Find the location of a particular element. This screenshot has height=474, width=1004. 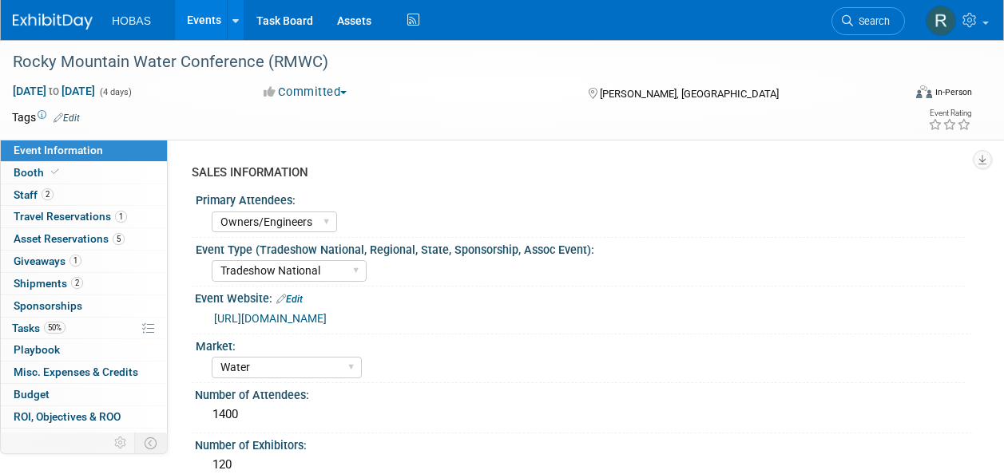

div: SALES INFORMATION is located at coordinates (576, 172).